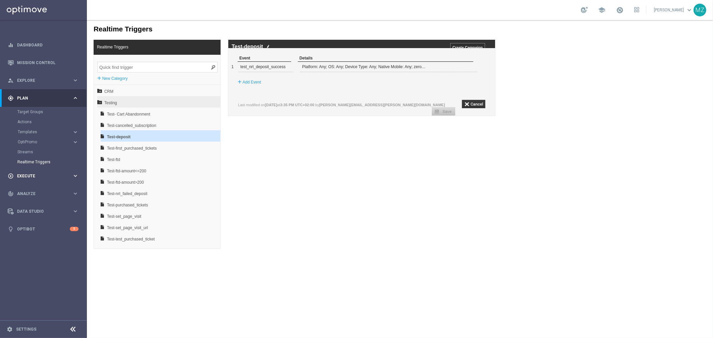  I want to click on span: school, so click(602, 10).